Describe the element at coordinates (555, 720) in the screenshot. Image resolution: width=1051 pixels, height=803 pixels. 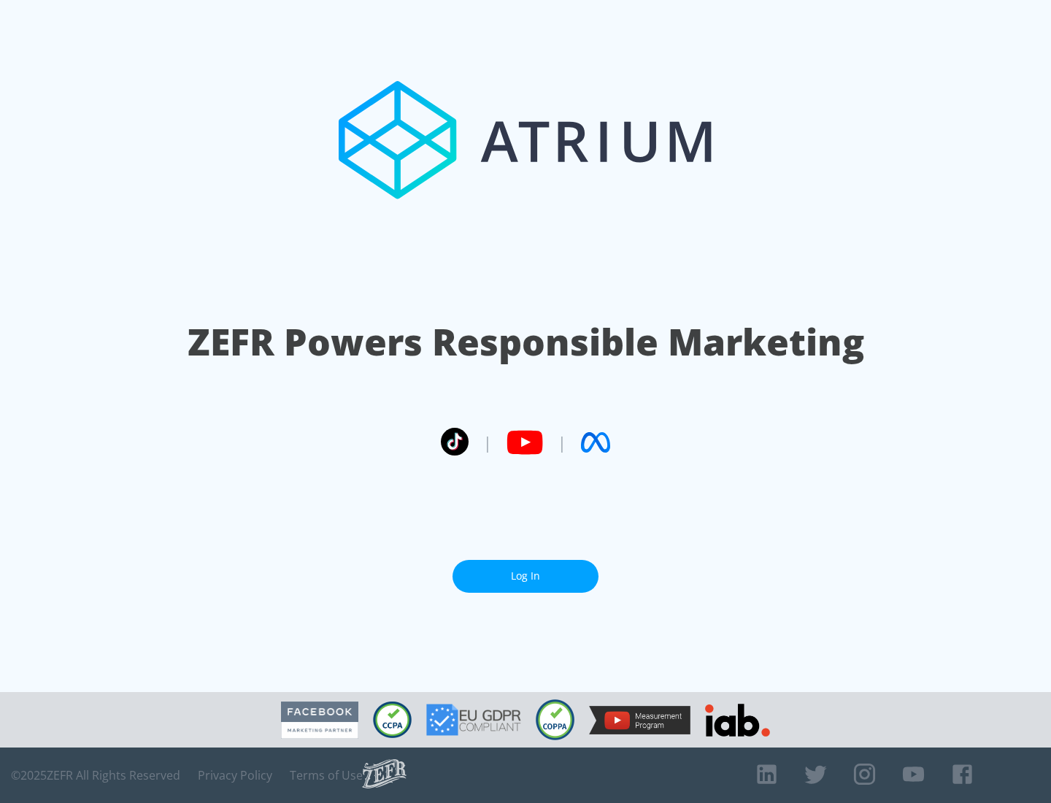
I see `img: COPPA Compliant` at that location.